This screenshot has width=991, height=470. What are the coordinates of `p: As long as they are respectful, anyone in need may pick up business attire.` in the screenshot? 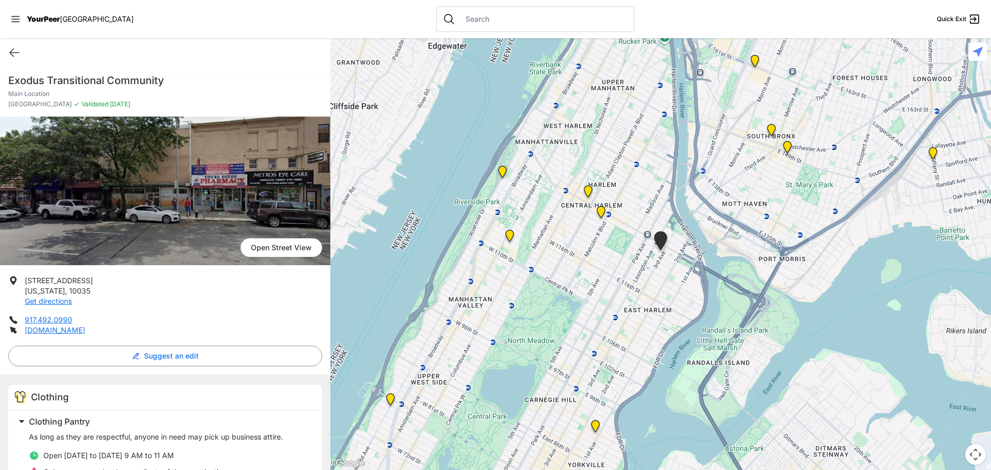 It's located at (169, 437).